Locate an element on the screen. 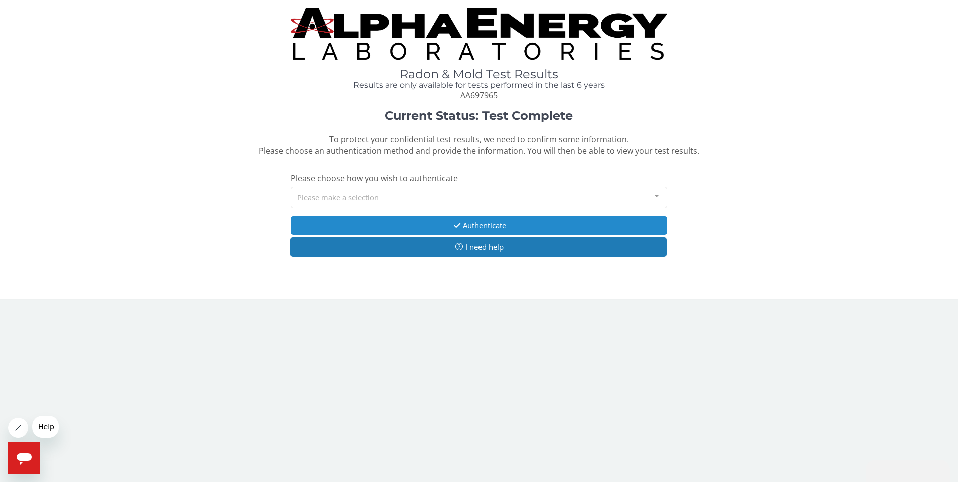 This screenshot has width=958, height=482. span: Please choose how you wish to authenticate is located at coordinates (374, 178).